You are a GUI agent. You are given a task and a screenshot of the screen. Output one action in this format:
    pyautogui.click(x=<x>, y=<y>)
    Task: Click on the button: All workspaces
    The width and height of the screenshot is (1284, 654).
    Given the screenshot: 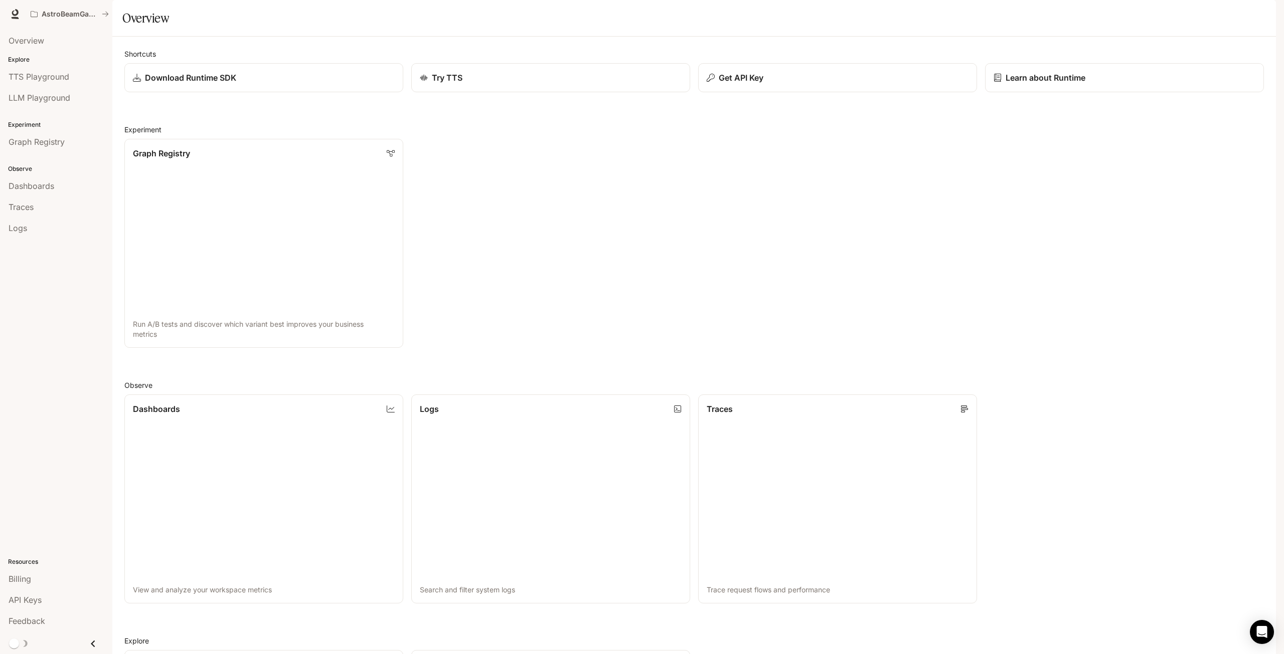 What is the action you would take?
    pyautogui.click(x=70, y=14)
    